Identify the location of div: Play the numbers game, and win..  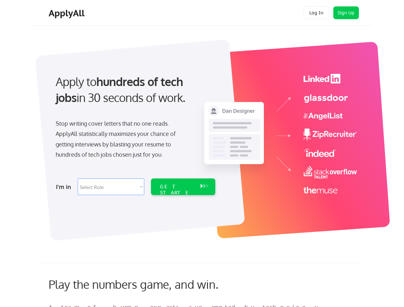
(148, 284).